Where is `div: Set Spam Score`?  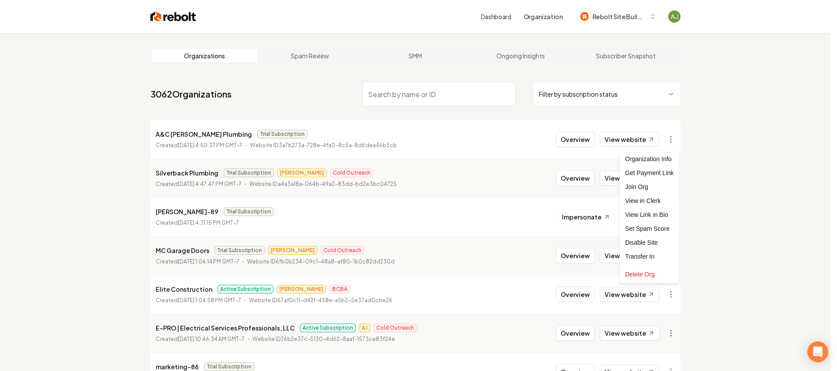
div: Set Spam Score is located at coordinates (649, 229).